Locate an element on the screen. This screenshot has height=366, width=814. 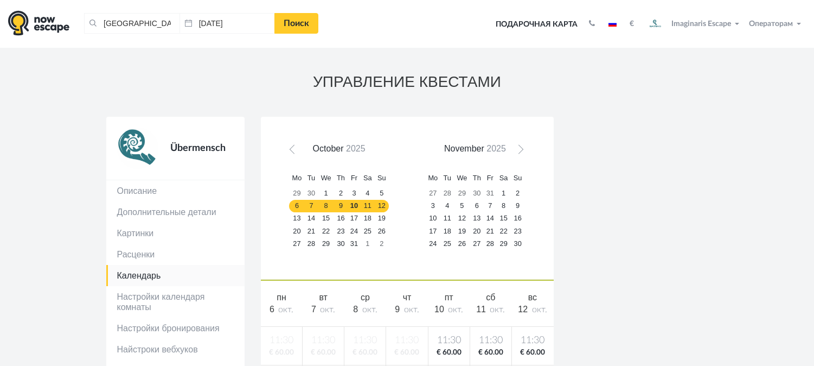
h3: УПРАВЛЕНИЕ КВЕСТАМИ is located at coordinates (407, 82).